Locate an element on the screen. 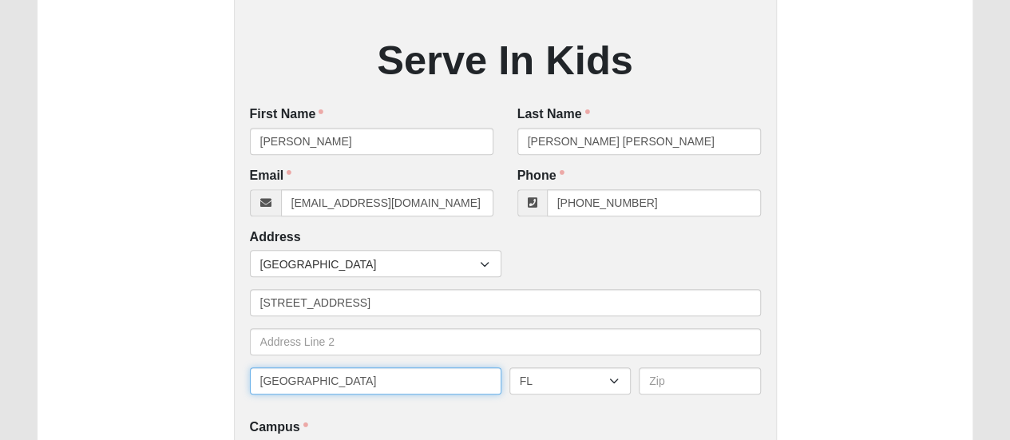 This screenshot has width=1010, height=440. input: Address Line 2 is located at coordinates (505, 342).